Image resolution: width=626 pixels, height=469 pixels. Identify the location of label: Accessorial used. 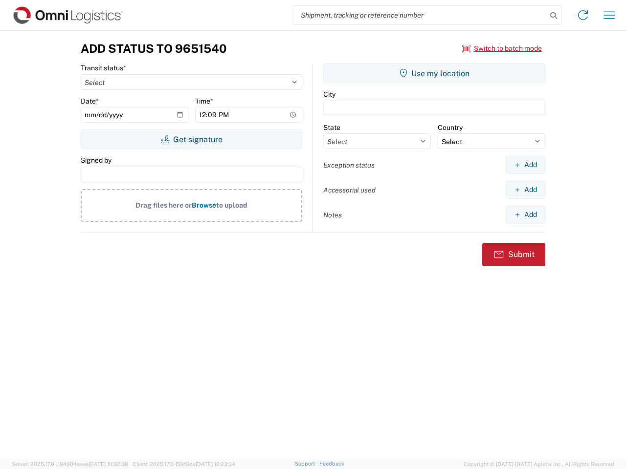
(349, 190).